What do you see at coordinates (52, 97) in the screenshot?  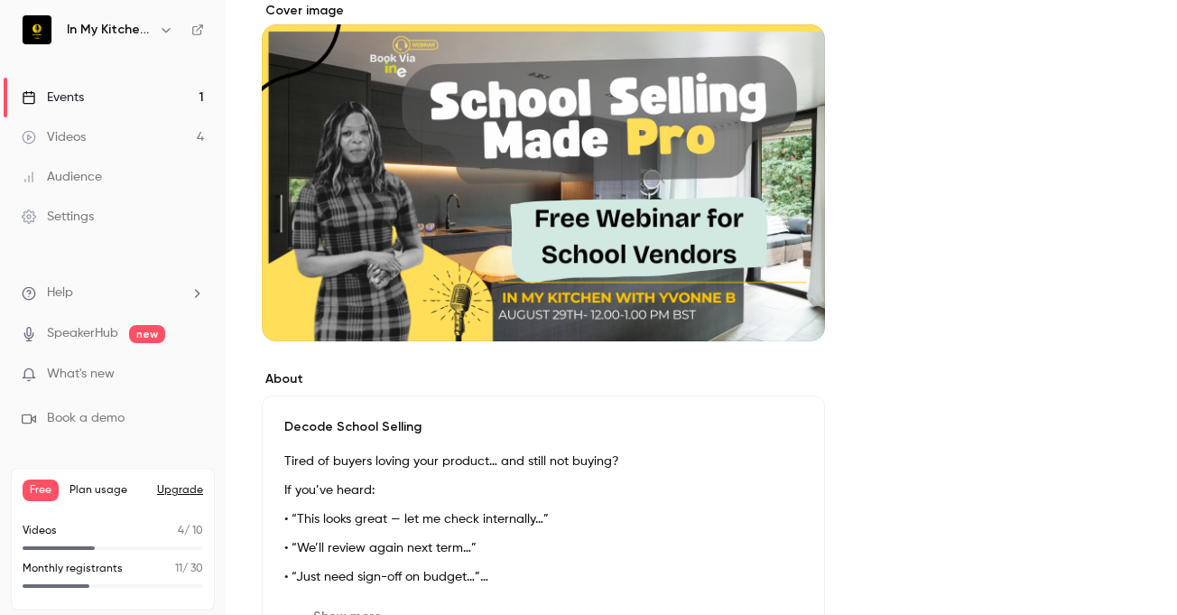 I see `div: Events` at bounding box center [52, 97].